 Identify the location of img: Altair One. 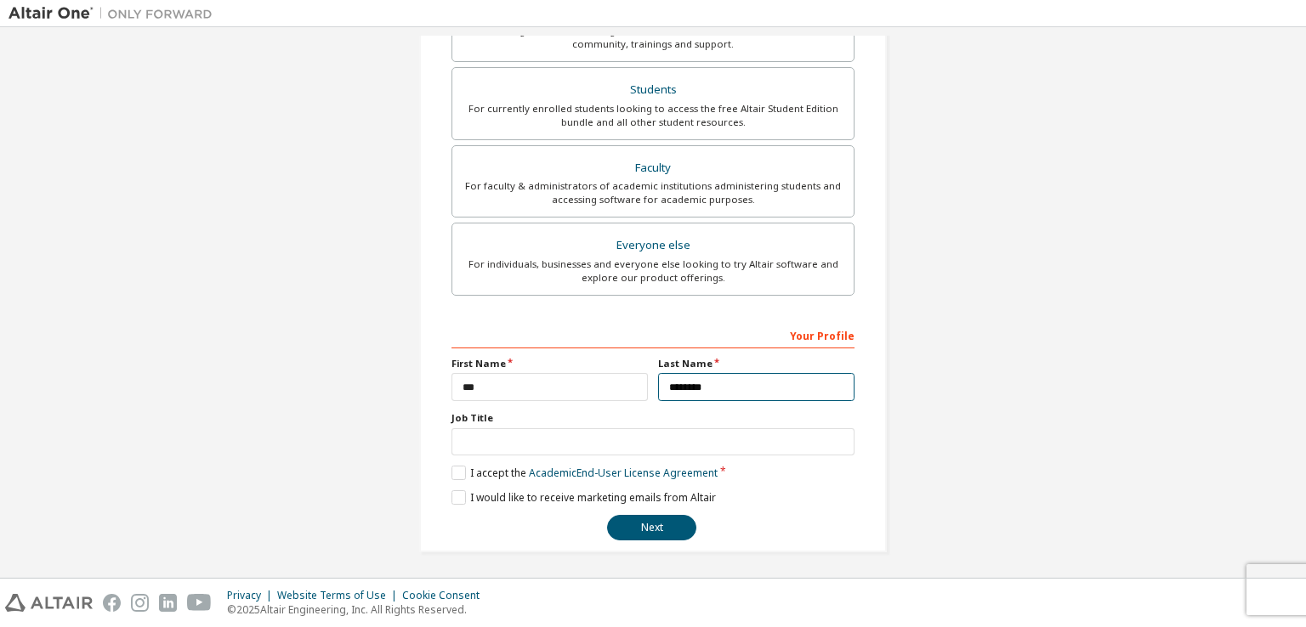
(115, 14).